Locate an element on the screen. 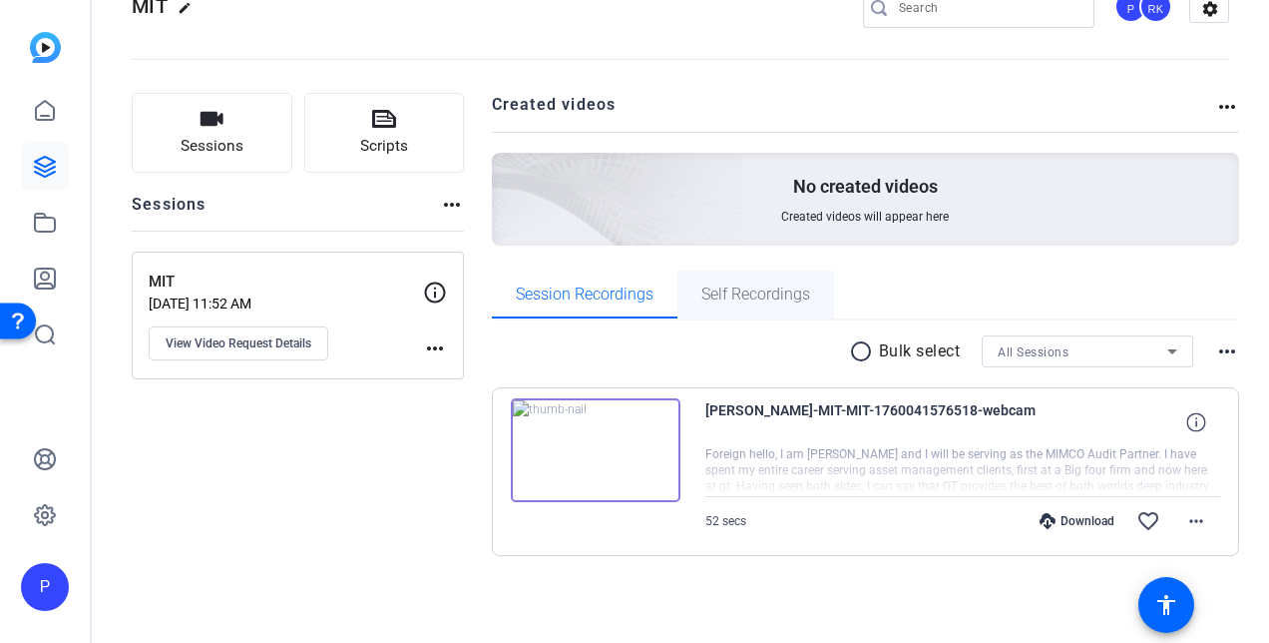 This screenshot has width=1269, height=643. div: P is located at coordinates (45, 587).